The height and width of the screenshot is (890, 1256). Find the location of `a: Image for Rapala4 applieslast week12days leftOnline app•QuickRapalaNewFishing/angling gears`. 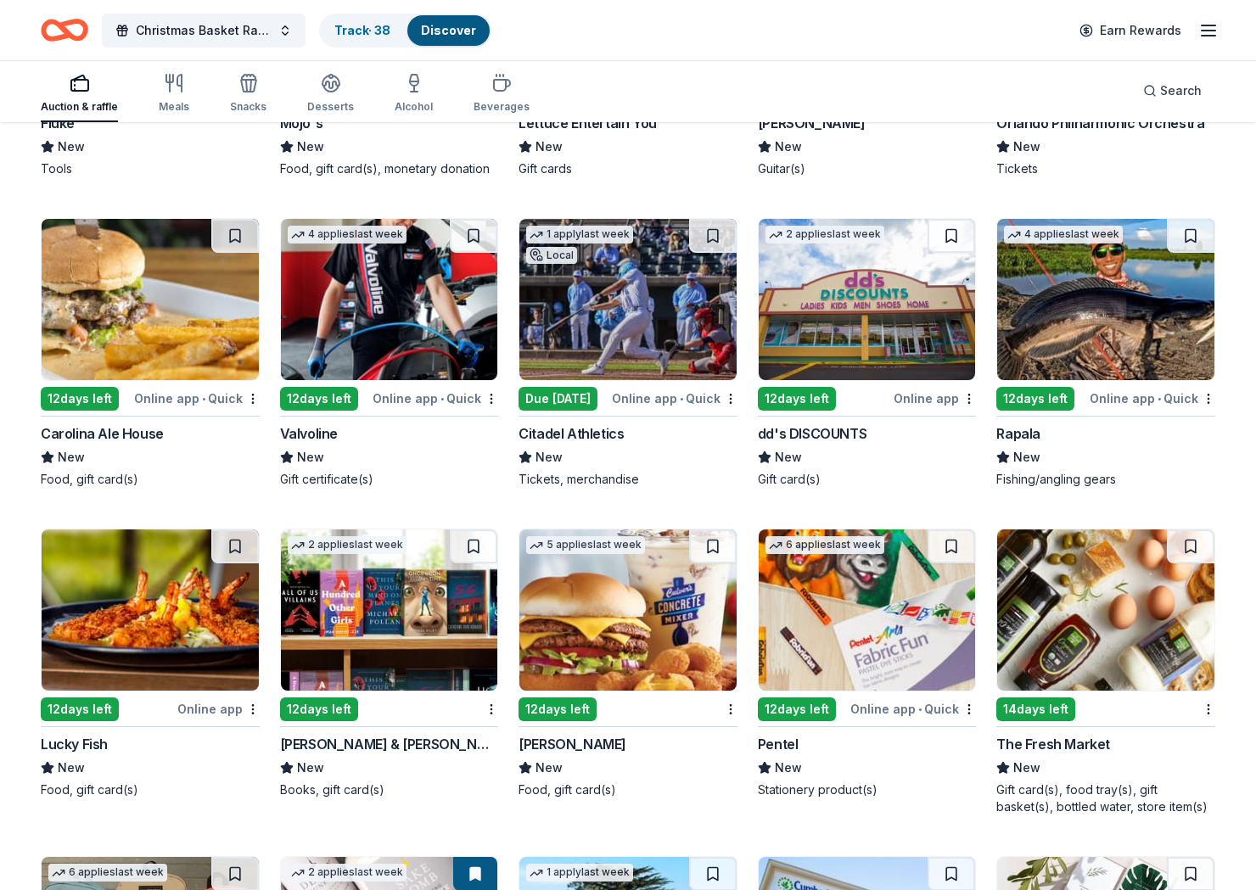

a: Image for Rapala4 applieslast week12days leftOnline app•QuickRapalaNewFishing/angling gears is located at coordinates (1106, 353).